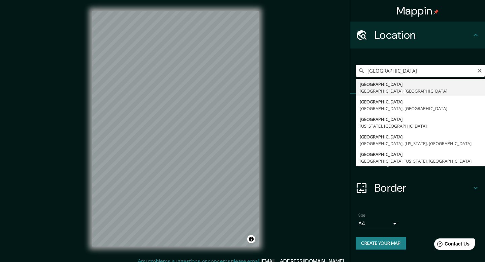 The height and width of the screenshot is (262, 485). Describe the element at coordinates (32, 8) in the screenshot. I see `span: Contact Us` at that location.